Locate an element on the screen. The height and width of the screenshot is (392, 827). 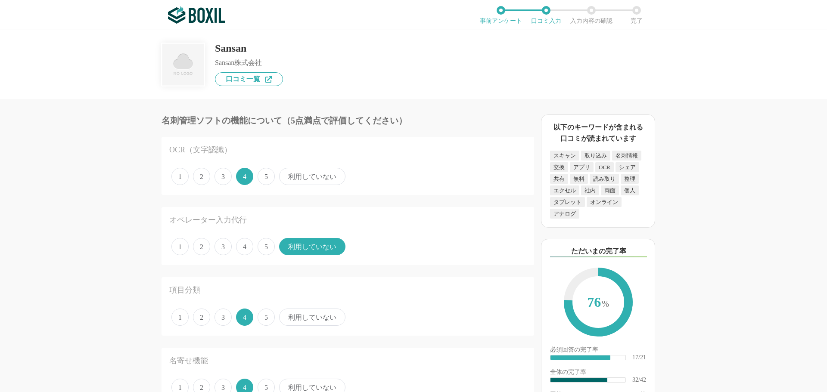
img: ボクシルSaaS_ロゴ is located at coordinates (196, 15).